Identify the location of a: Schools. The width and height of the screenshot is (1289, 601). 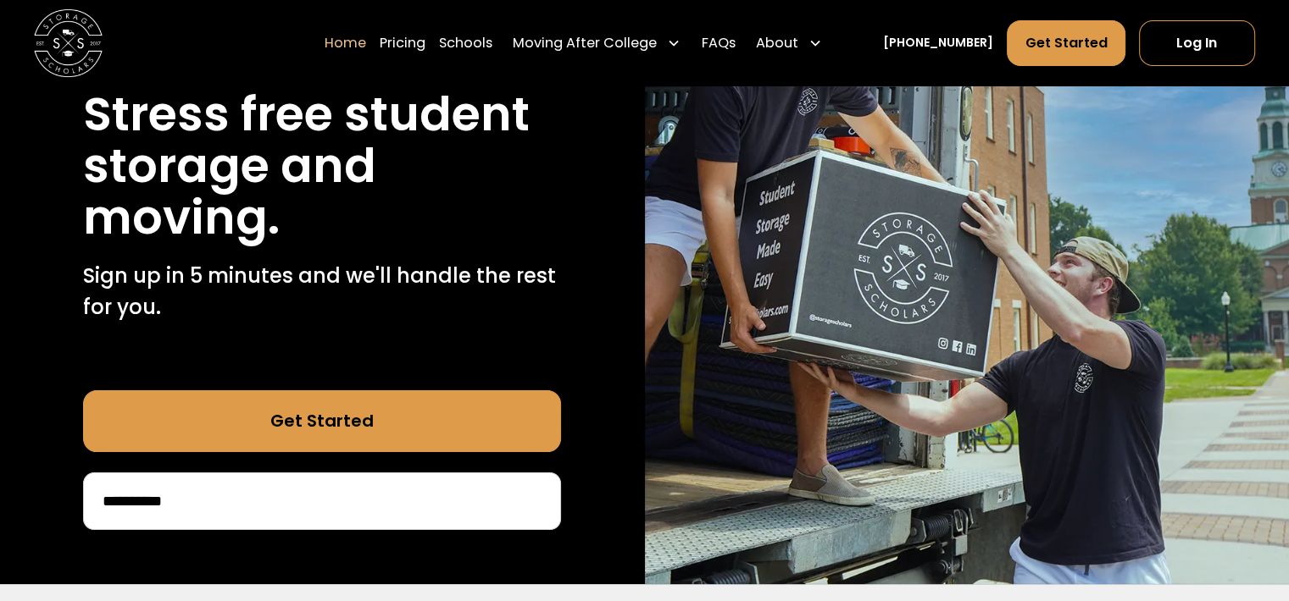
(465, 42).